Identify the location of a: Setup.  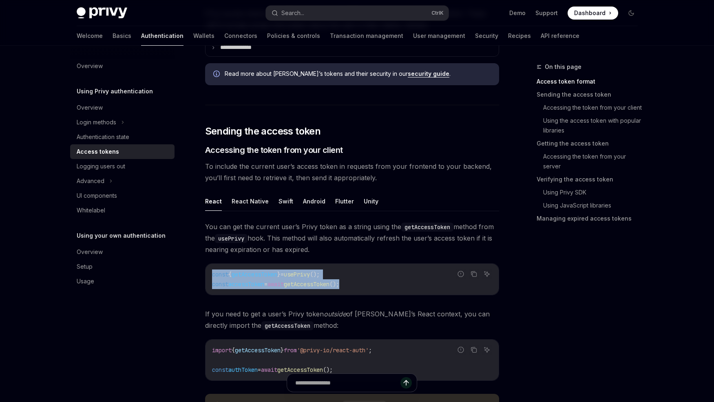
(122, 267).